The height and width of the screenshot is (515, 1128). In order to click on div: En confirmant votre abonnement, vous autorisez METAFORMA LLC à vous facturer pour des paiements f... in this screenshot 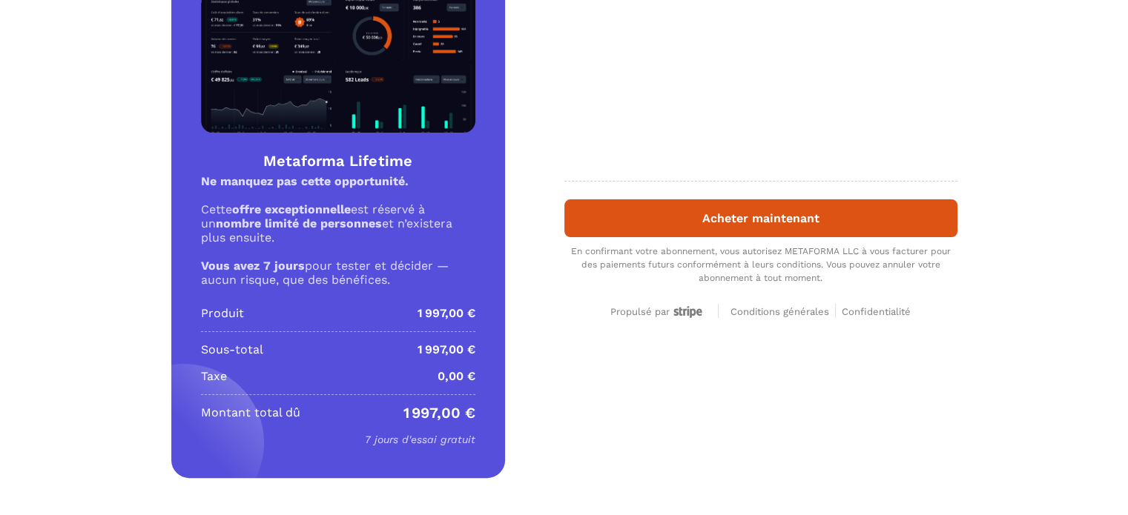, I will do `click(761, 265)`.